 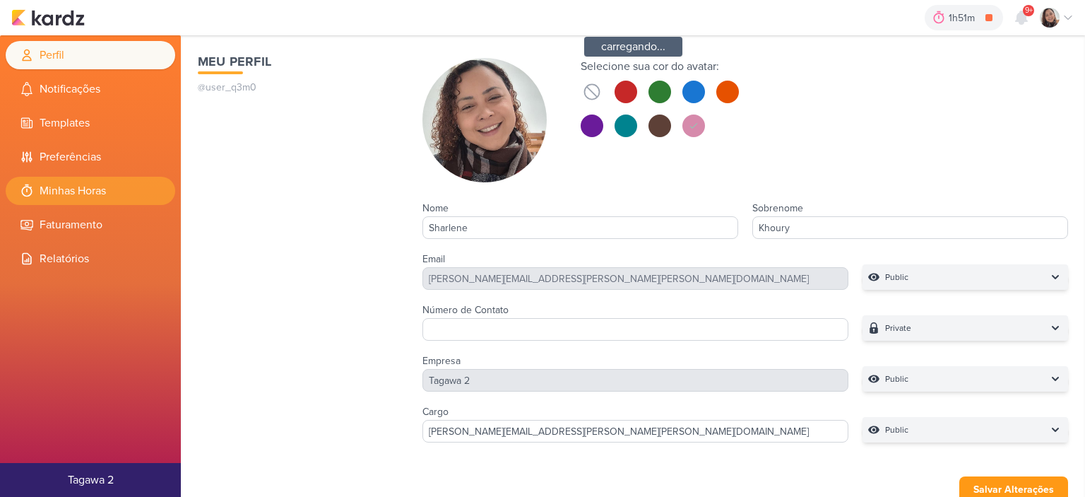 What do you see at coordinates (48, 18) in the screenshot?
I see `img: kardz.app` at bounding box center [48, 18].